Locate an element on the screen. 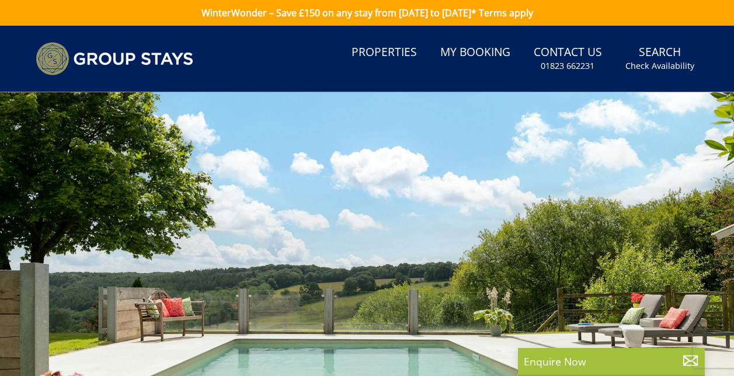  a: Contact Us01823 662231 is located at coordinates (568, 58).